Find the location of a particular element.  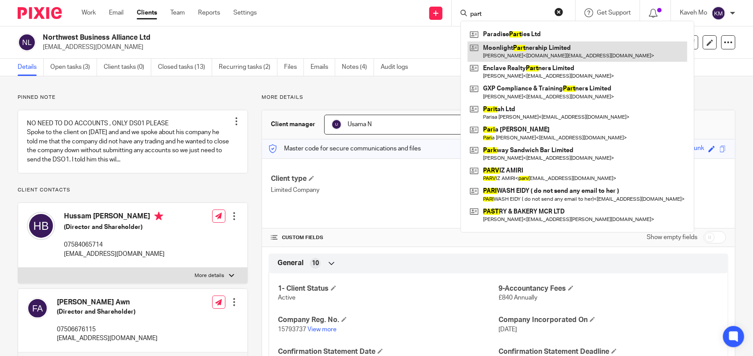

span: Active is located at coordinates (287, 298).